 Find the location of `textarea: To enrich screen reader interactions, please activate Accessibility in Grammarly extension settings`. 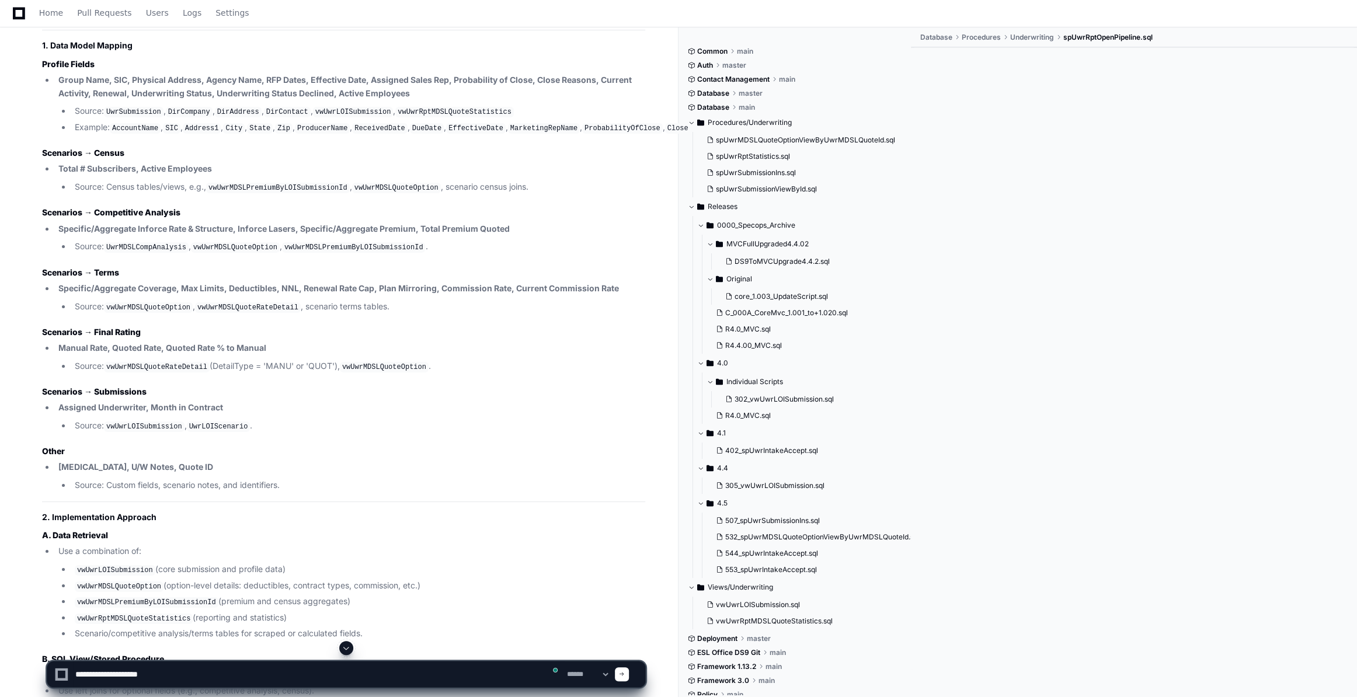

textarea: To enrich screen reader interactions, please activate Accessibility in Grammarly extension settings is located at coordinates (319, 675).